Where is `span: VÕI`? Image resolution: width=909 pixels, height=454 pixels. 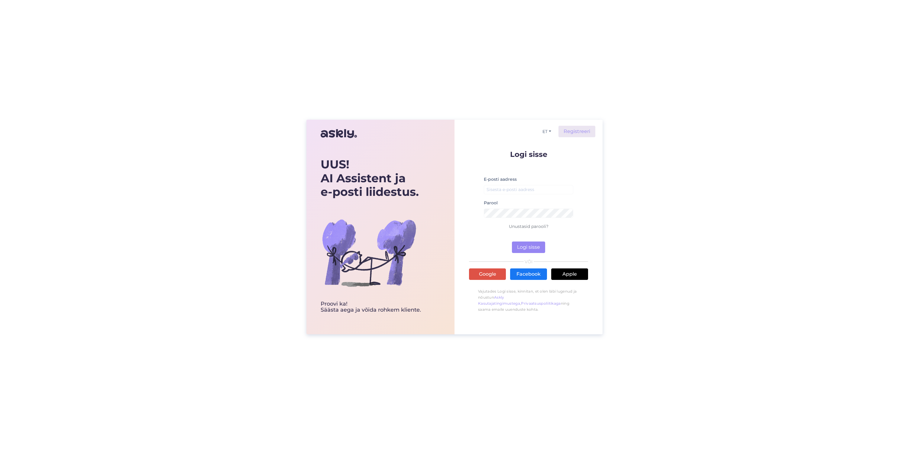
span: VÕI is located at coordinates (529, 262).